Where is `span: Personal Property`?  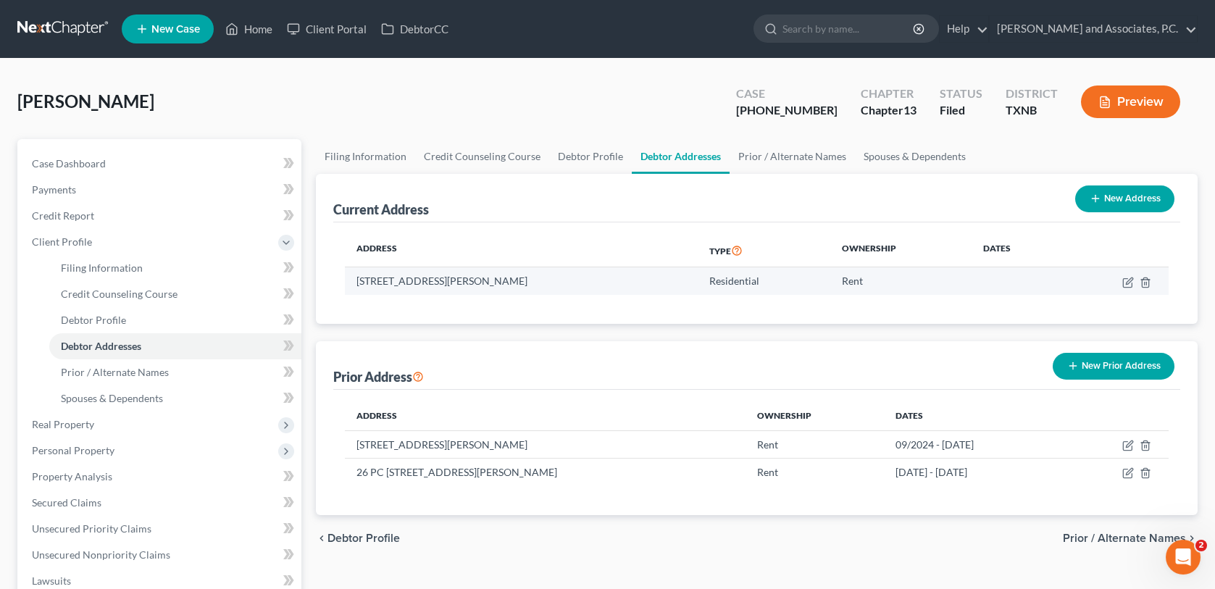
span: Personal Property is located at coordinates (73, 450).